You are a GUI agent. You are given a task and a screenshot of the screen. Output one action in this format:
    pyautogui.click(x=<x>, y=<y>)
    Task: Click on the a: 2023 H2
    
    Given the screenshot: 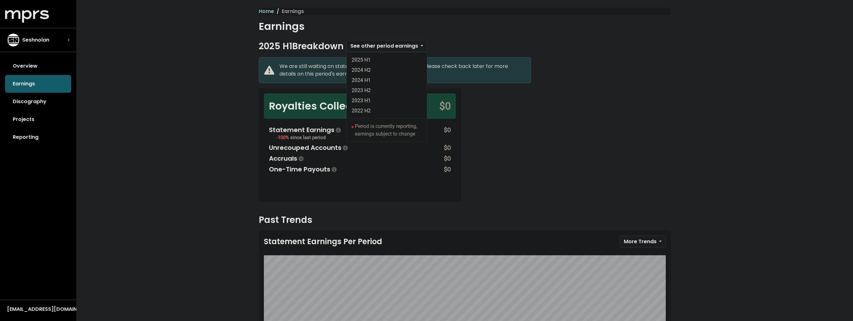 What is the action you would take?
    pyautogui.click(x=387, y=91)
    